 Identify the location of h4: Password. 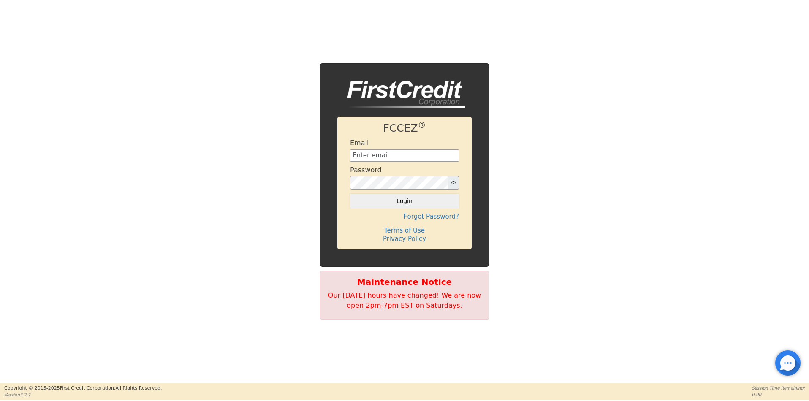
(366, 170).